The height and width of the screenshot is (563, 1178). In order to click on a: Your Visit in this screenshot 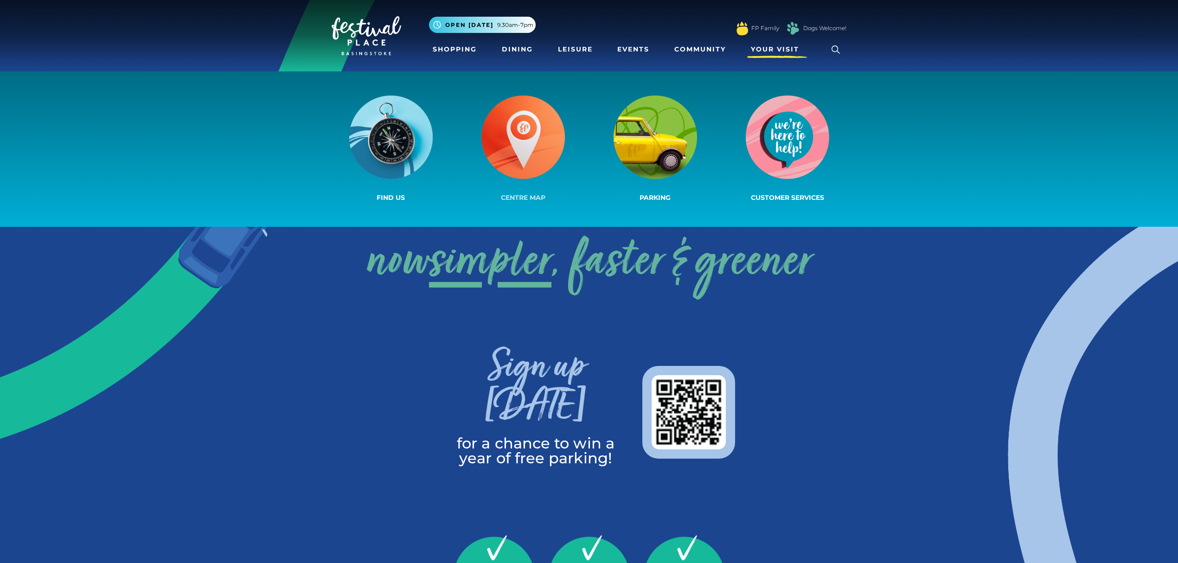, I will do `click(778, 49)`.